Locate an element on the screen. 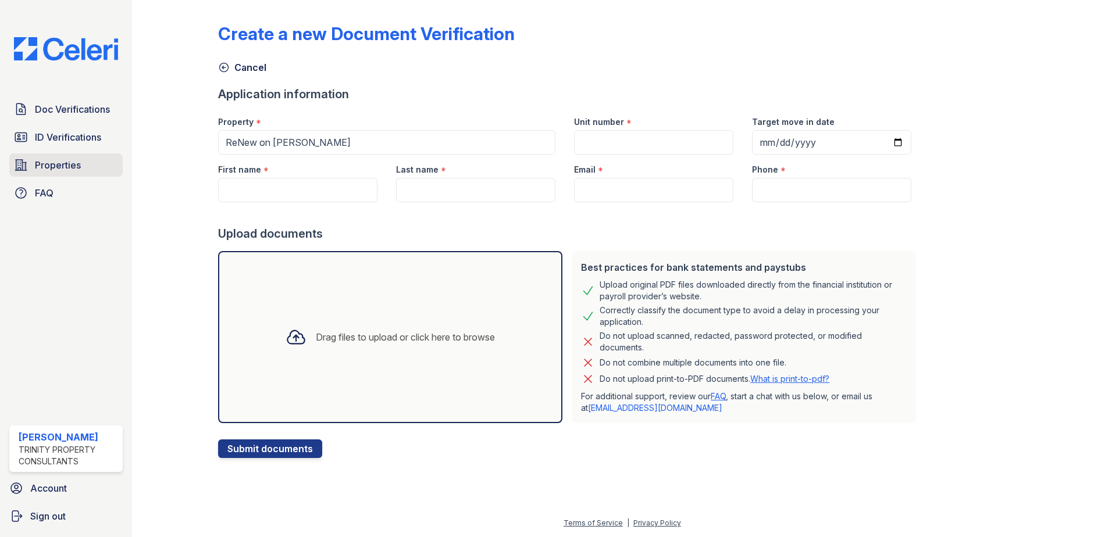  span: Account is located at coordinates (48, 489).